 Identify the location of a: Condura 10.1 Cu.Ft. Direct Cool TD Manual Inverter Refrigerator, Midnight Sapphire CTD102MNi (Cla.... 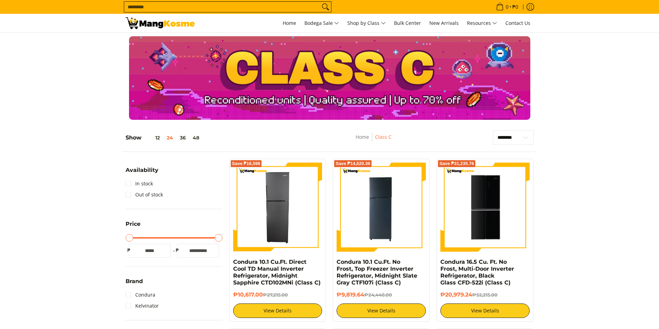
(277, 272).